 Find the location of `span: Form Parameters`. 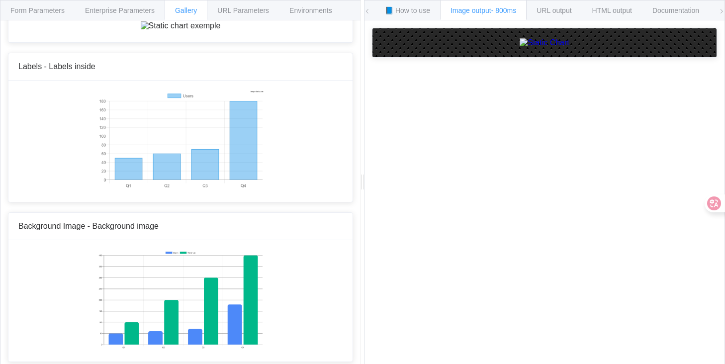

span: Form Parameters is located at coordinates (37, 10).